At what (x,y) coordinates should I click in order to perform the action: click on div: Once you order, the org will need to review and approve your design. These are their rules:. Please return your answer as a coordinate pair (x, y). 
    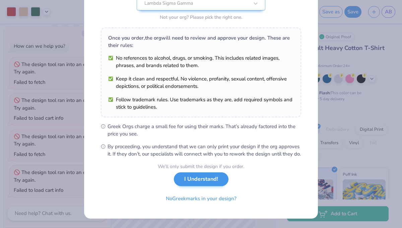
    Looking at the image, I should click on (201, 42).